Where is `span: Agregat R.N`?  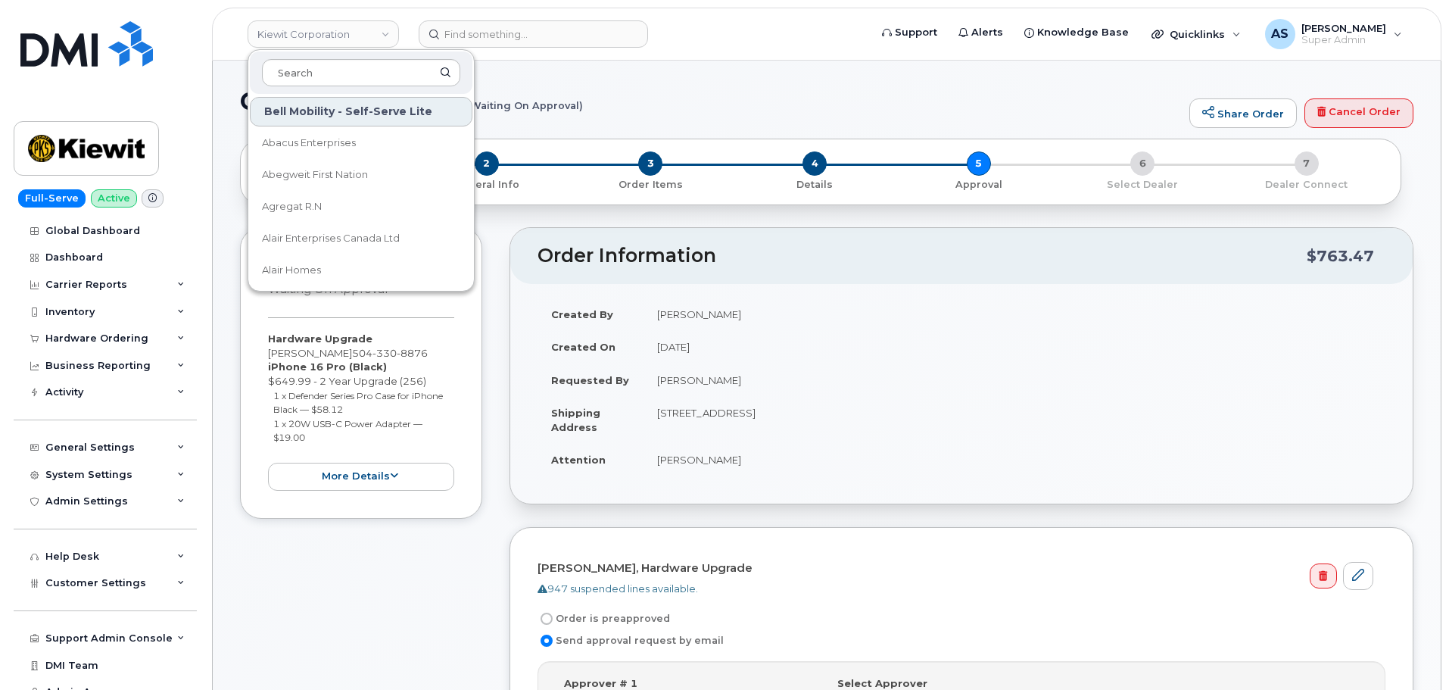
span: Agregat R.N is located at coordinates (292, 207).